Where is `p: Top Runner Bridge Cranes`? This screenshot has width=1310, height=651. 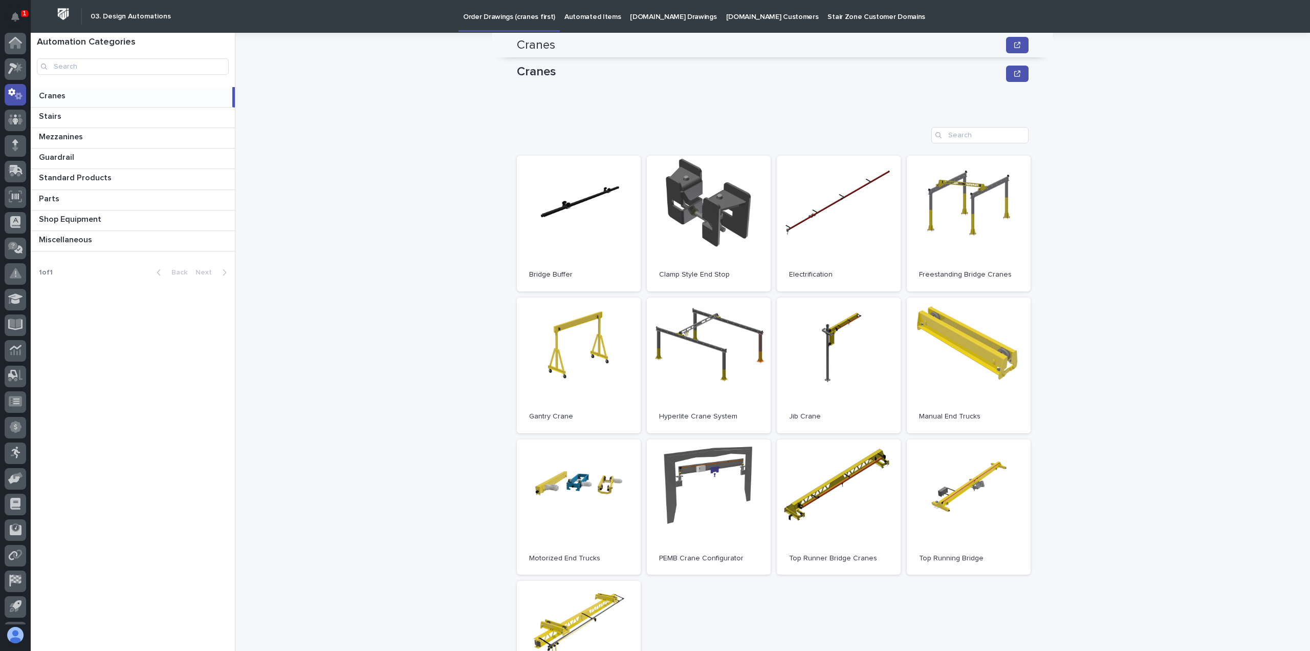
p: Top Runner Bridge Cranes is located at coordinates (839, 558).